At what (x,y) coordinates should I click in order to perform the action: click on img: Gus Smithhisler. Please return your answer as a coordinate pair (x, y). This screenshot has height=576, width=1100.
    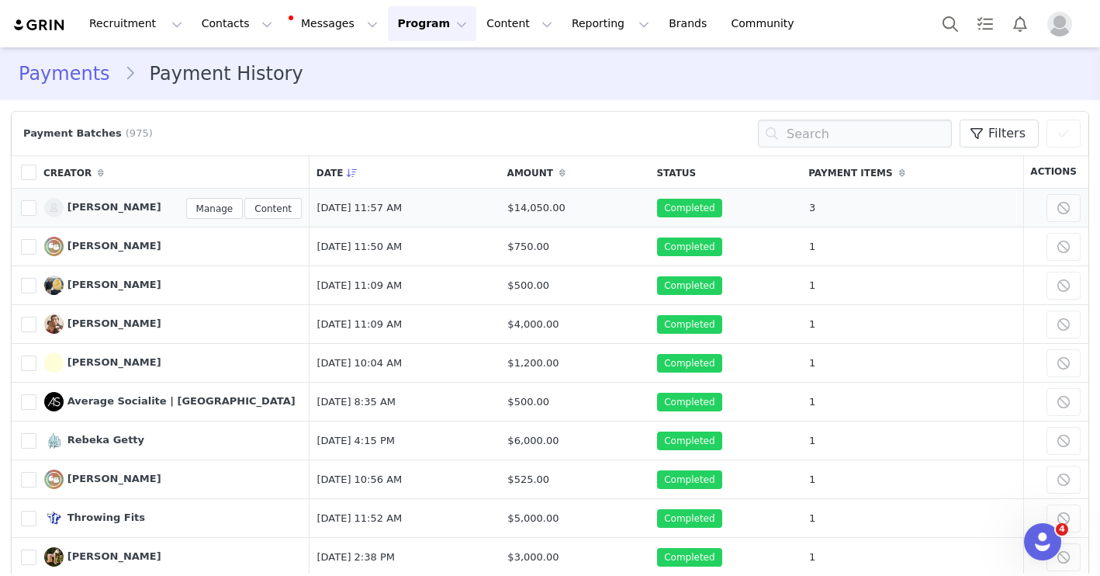
    Looking at the image, I should click on (54, 285).